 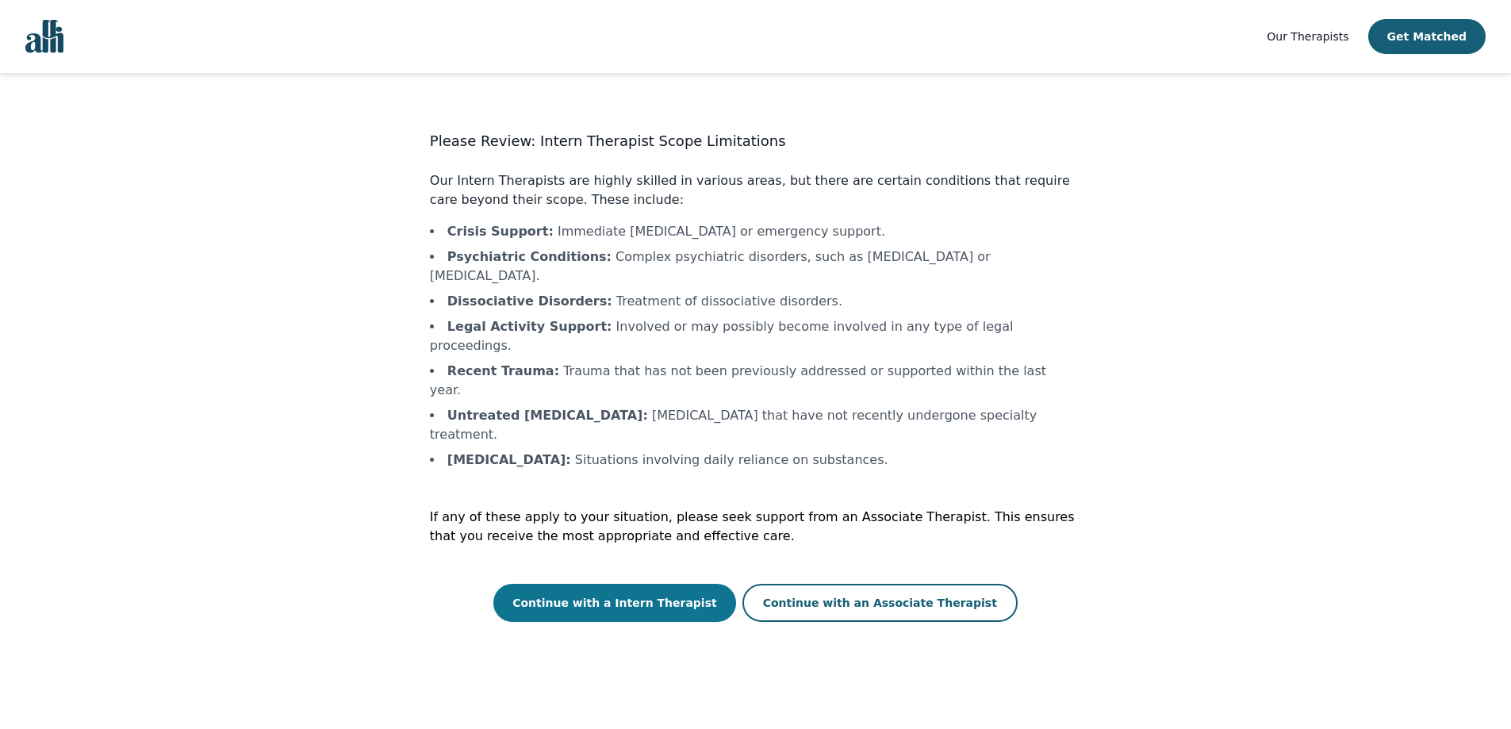 I want to click on li: Treatment of dissociative disorders., so click(x=755, y=301).